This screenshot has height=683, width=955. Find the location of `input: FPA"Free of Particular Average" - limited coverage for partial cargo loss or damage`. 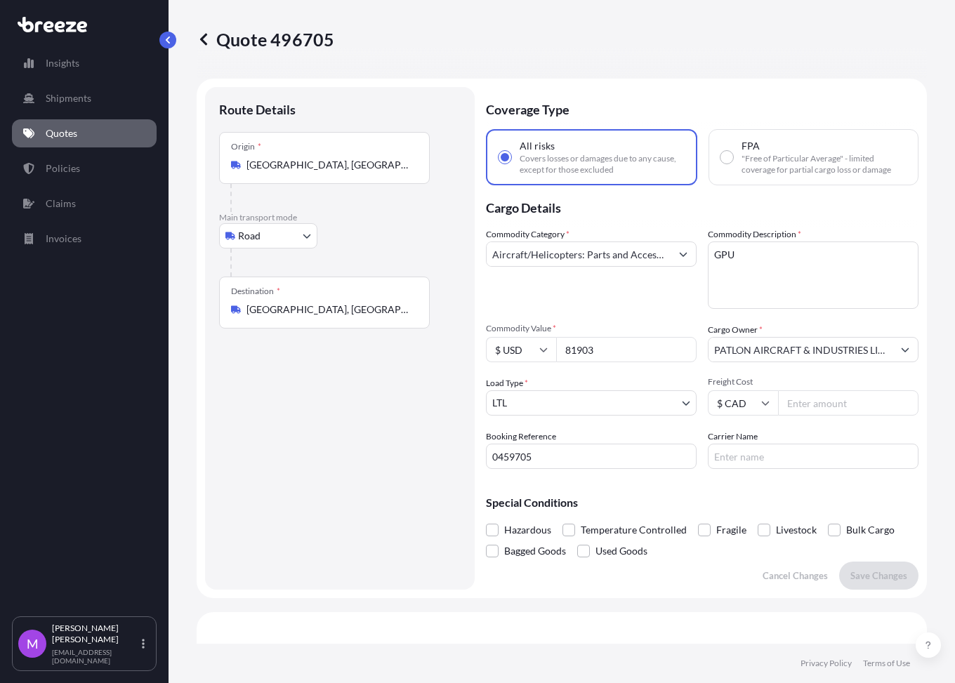

input: FPA"Free of Particular Average" - limited coverage for partial cargo loss or damage is located at coordinates (727, 157).